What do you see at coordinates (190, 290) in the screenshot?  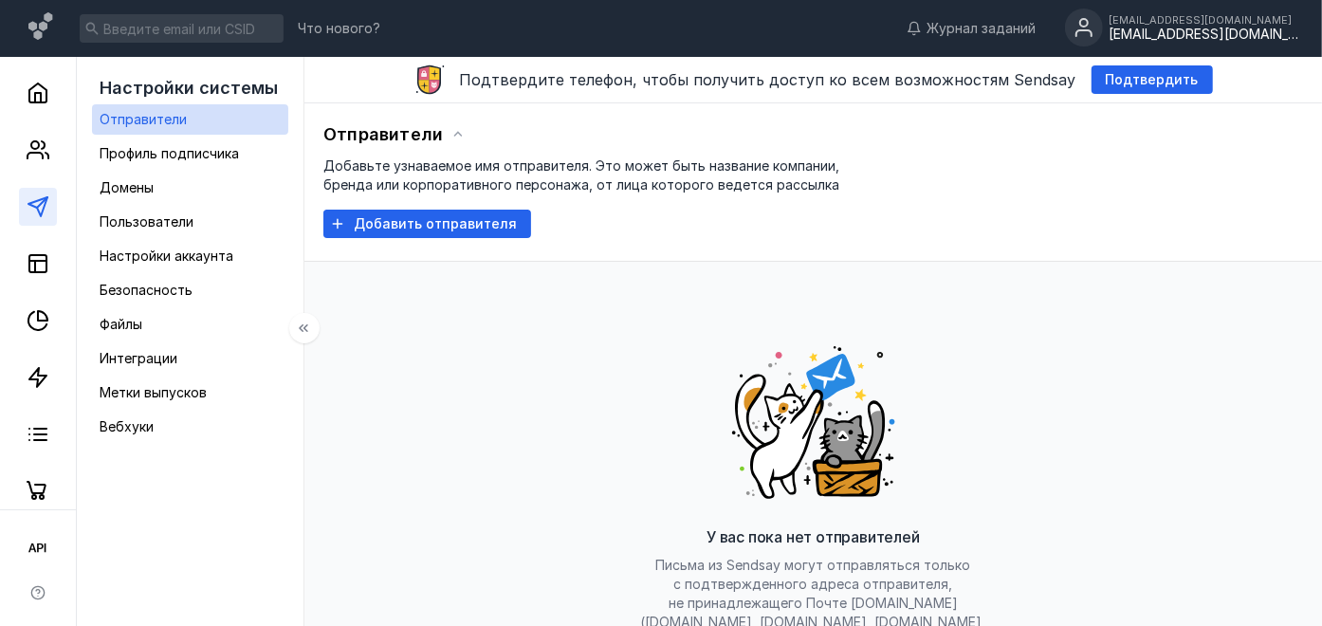 I see `a: Безопасность` at bounding box center [190, 290].